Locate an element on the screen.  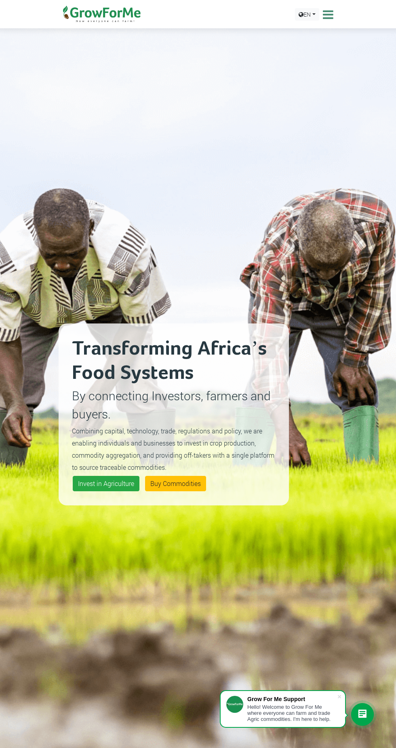
a: Invest in Agriculture is located at coordinates (106, 484).